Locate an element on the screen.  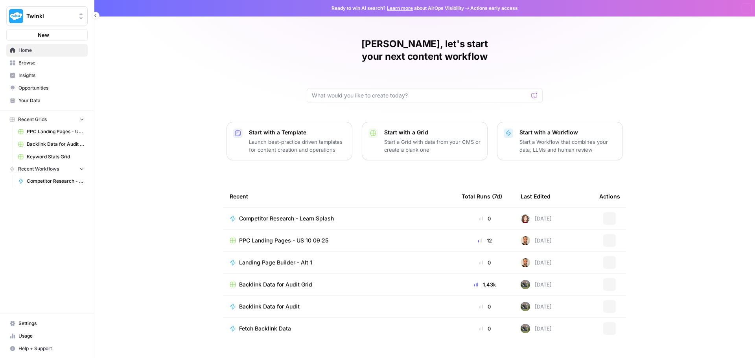
button: Help + Support is located at coordinates (47, 349).